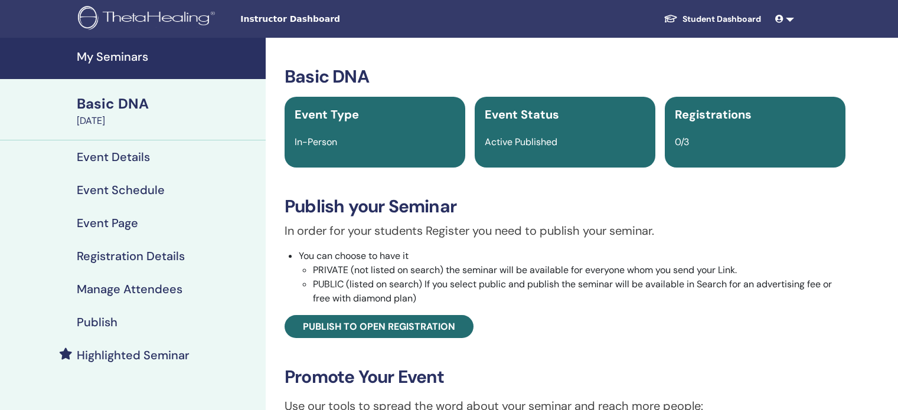 This screenshot has height=410, width=898. What do you see at coordinates (579, 292) in the screenshot?
I see `li: PUBLIC (listed on search) If you select public and publish the seminar will be available in Searc...` at bounding box center [579, 292].